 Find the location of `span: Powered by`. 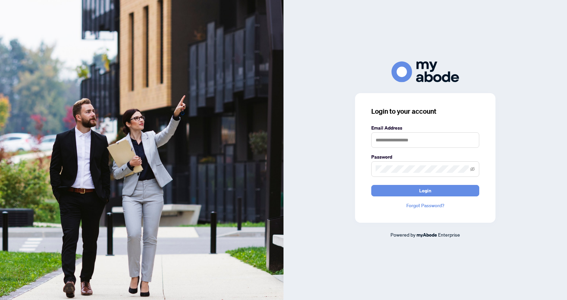

span: Powered by is located at coordinates (403, 235).